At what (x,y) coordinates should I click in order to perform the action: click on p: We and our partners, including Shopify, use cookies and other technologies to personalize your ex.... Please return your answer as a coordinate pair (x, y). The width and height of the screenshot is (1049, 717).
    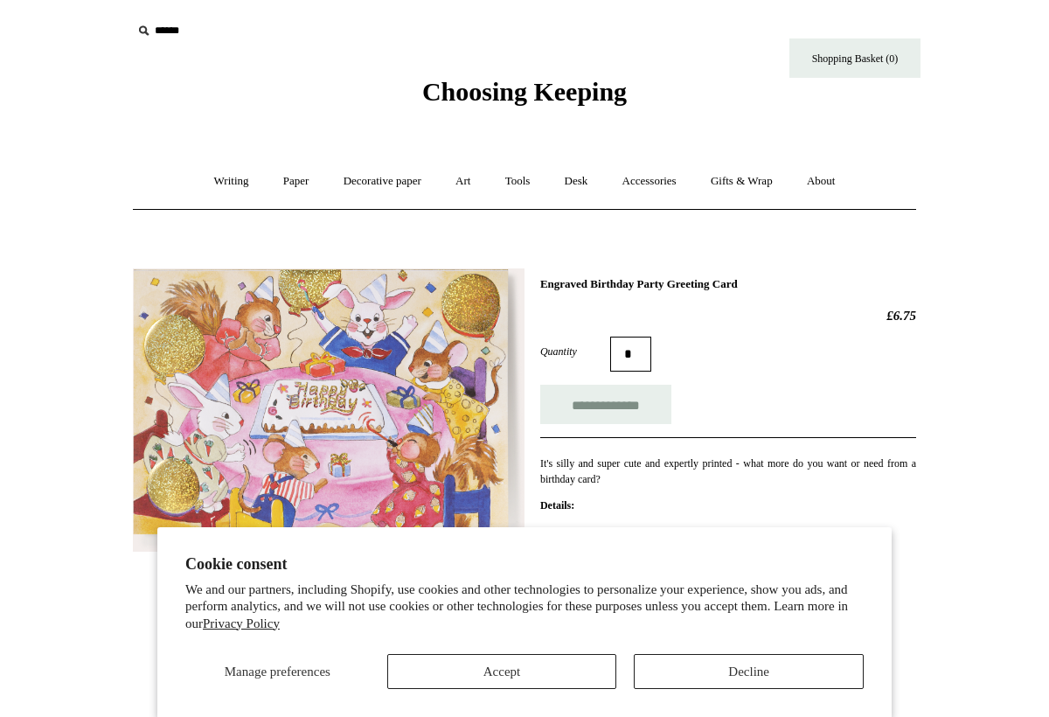
    Looking at the image, I should click on (525, 607).